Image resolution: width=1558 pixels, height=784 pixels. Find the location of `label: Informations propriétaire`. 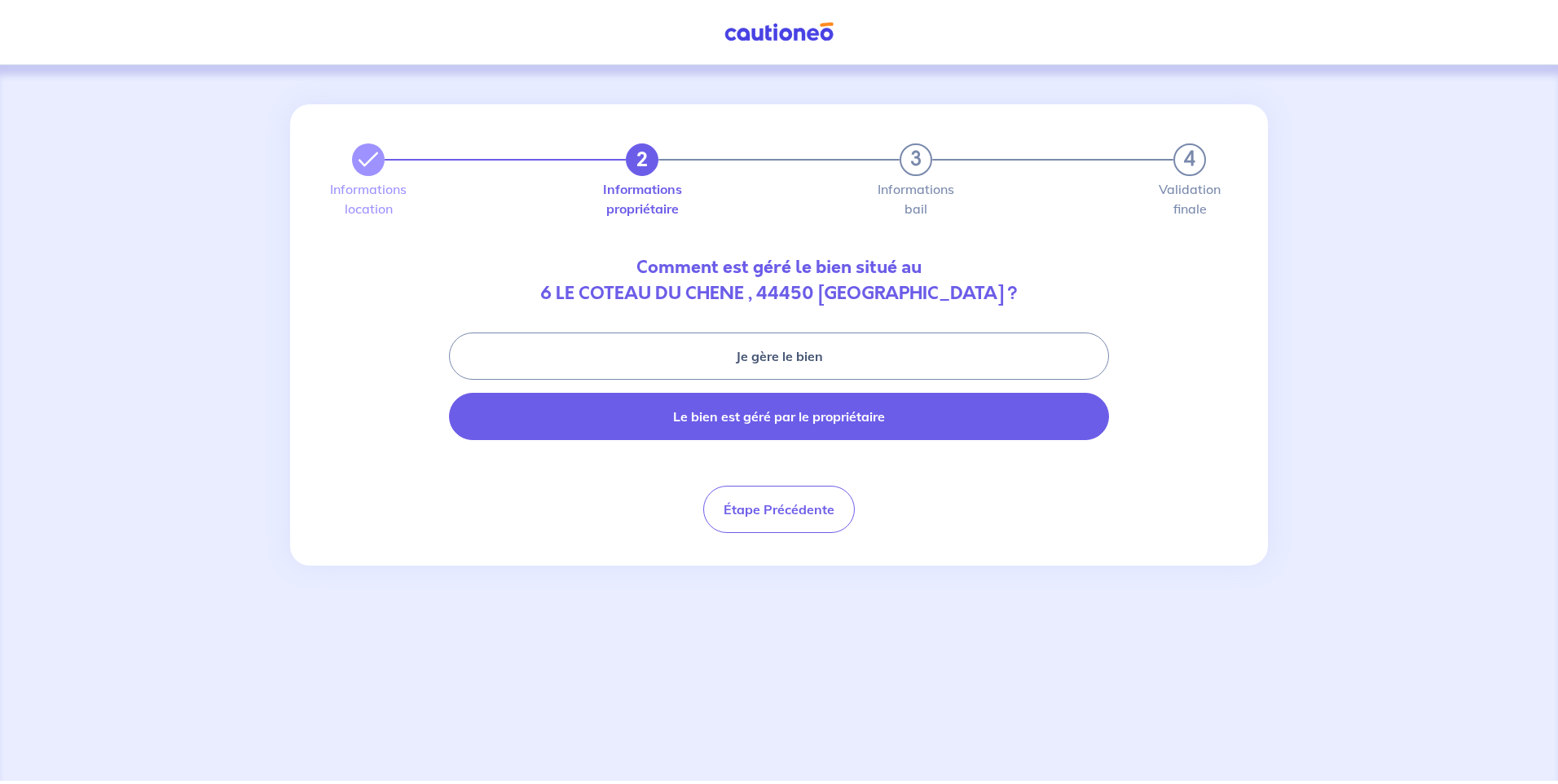

label: Informations propriétaire is located at coordinates (642, 199).